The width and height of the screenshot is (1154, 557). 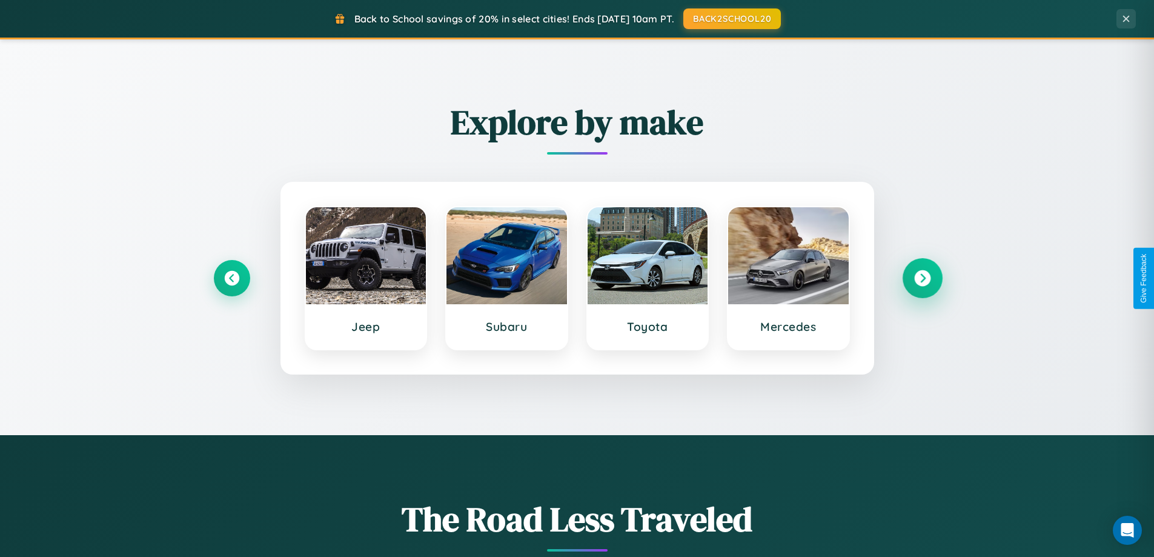 What do you see at coordinates (577, 122) in the screenshot?
I see `h2: Explore by make` at bounding box center [577, 122].